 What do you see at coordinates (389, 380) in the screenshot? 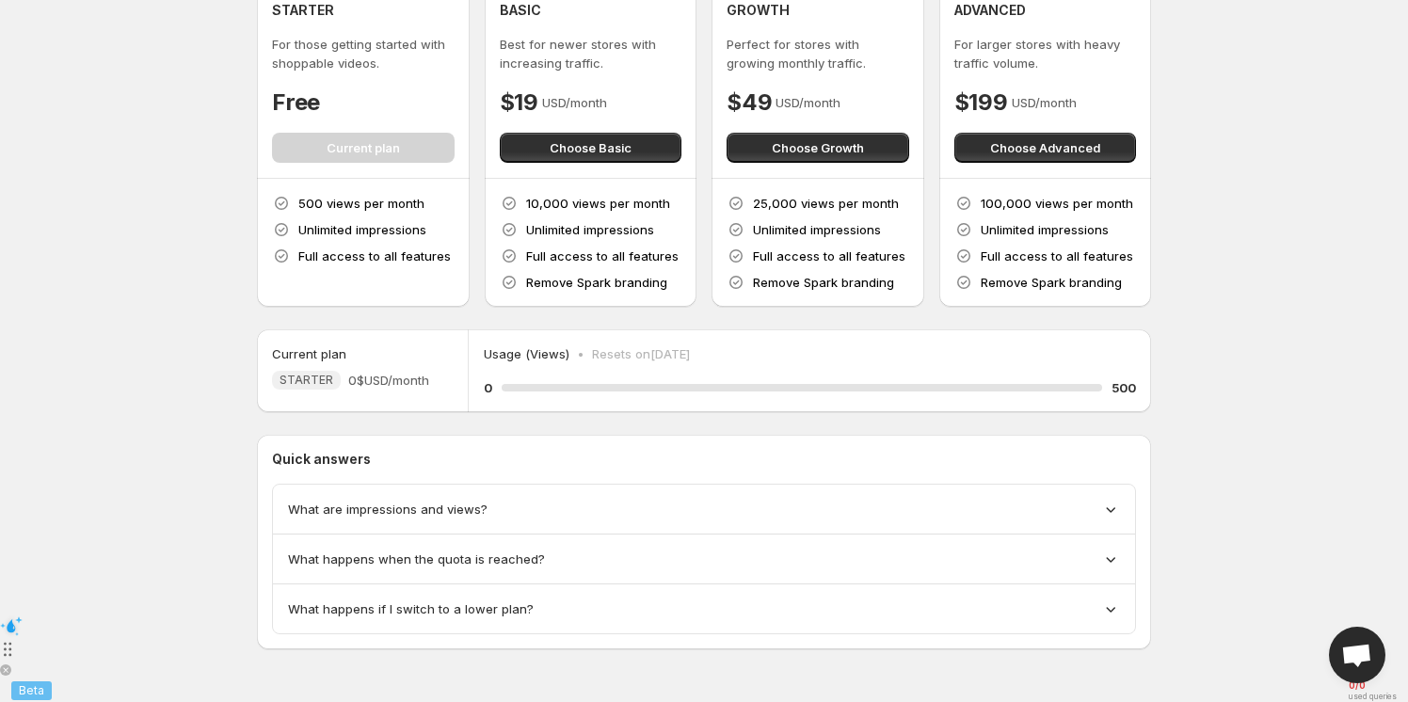
I see `span: 0$ USD/month` at bounding box center [389, 380].